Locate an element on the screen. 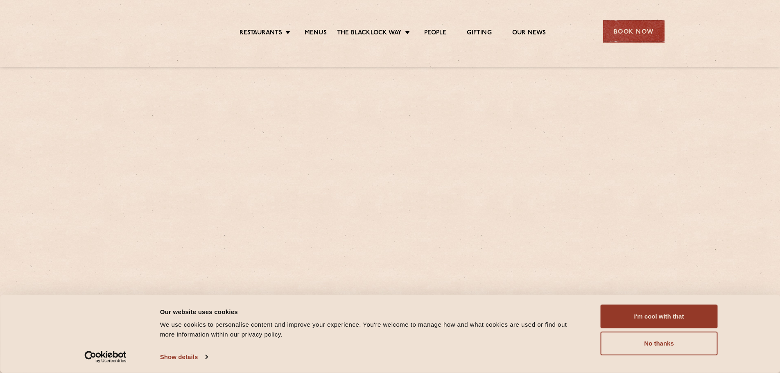 The image size is (780, 373). a: Gifting is located at coordinates (479, 34).